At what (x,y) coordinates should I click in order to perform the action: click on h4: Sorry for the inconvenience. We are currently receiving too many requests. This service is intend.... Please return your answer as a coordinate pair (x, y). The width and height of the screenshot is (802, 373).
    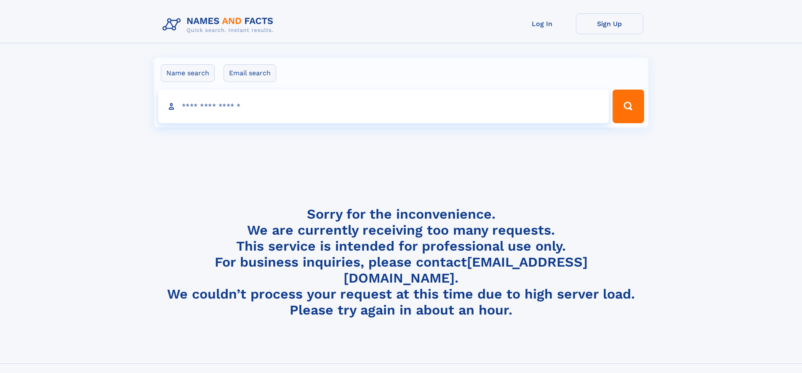
    Looking at the image, I should click on (401, 262).